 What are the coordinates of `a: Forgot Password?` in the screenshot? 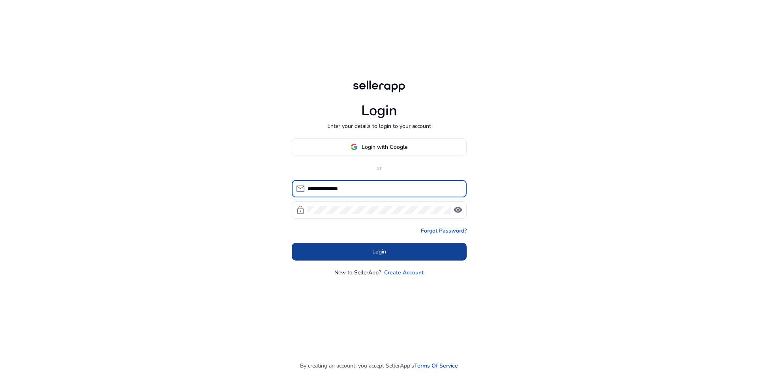 It's located at (444, 231).